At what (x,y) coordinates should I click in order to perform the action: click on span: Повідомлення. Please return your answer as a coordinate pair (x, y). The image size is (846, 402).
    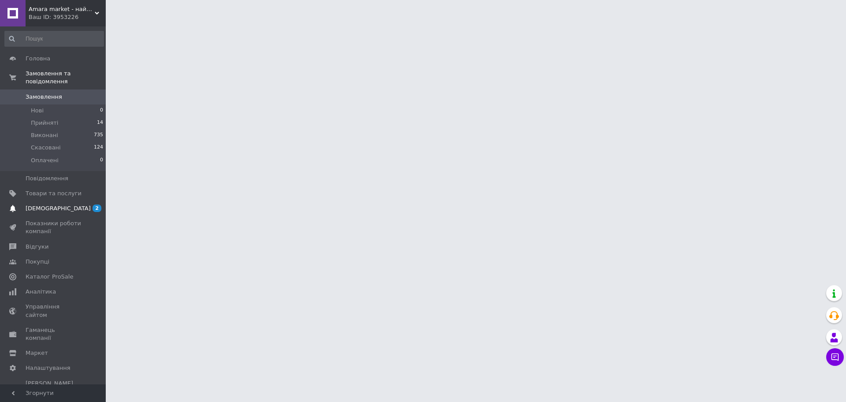
    Looking at the image, I should click on (47, 179).